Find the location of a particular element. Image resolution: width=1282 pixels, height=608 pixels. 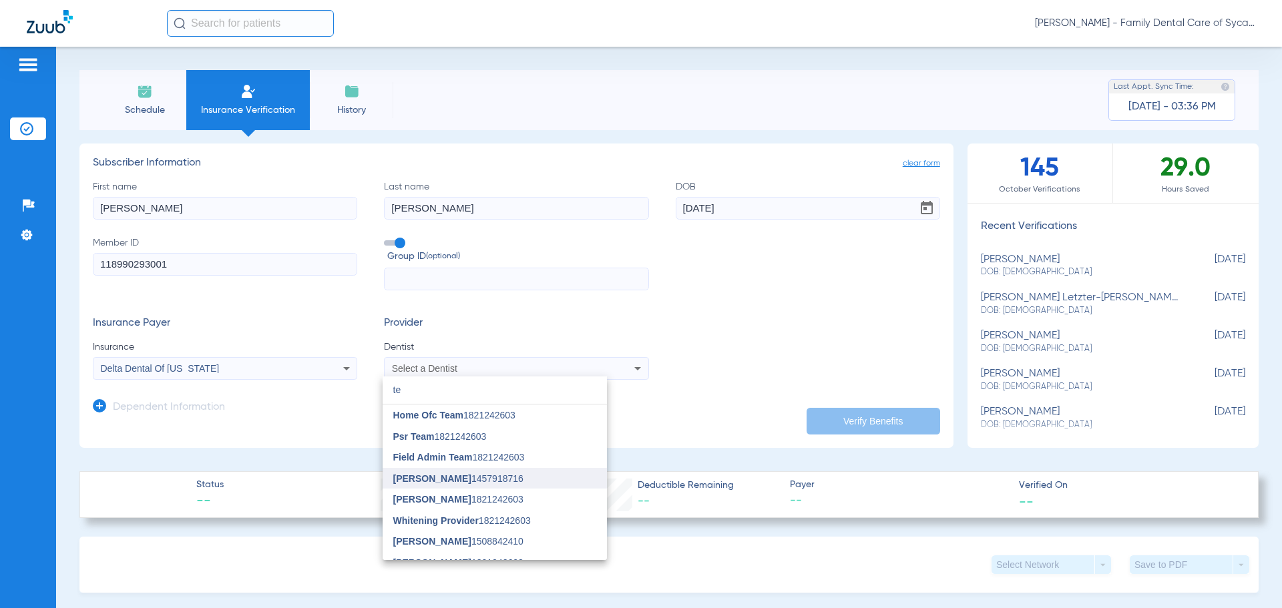

span: Field Admin Team is located at coordinates (433, 458).